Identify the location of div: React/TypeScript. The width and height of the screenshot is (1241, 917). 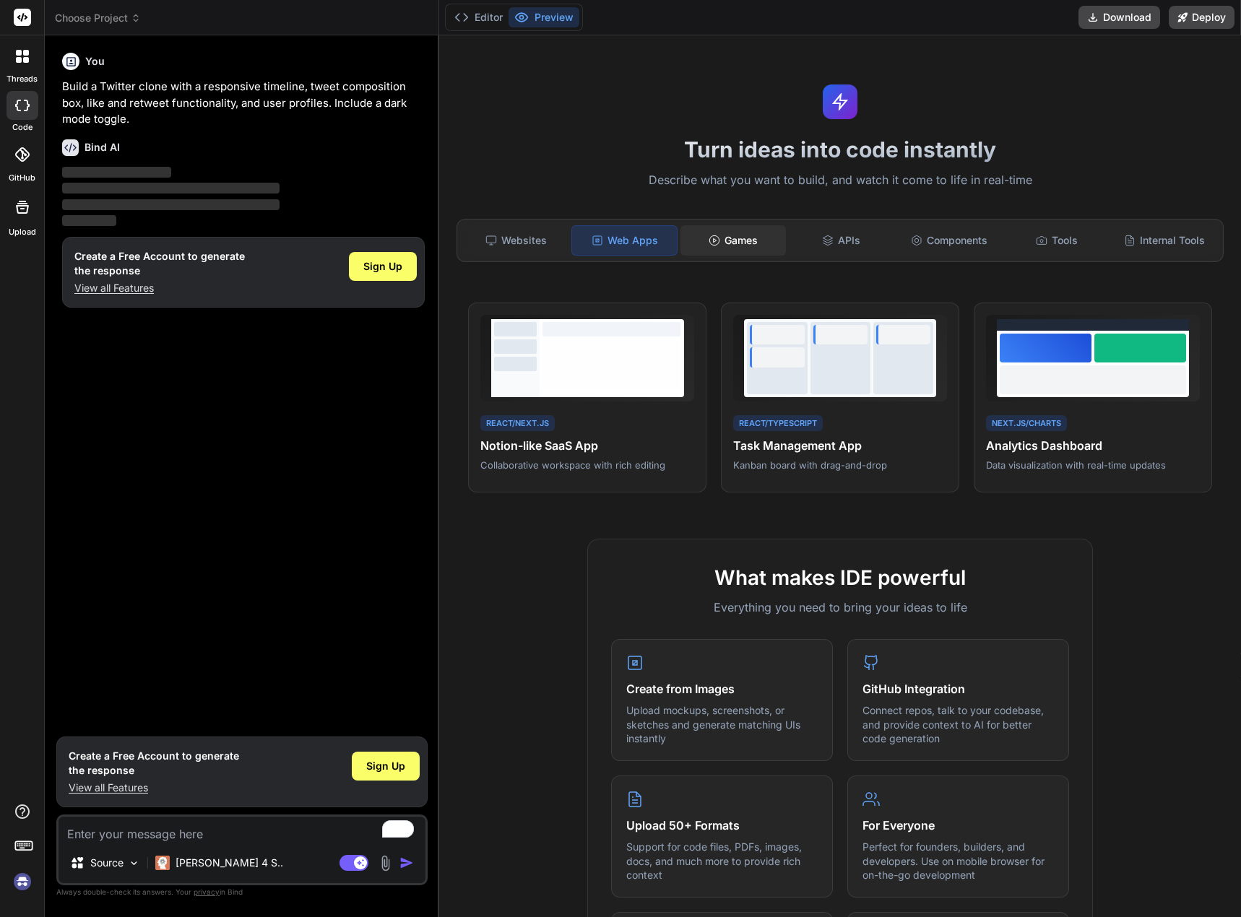
(778, 423).